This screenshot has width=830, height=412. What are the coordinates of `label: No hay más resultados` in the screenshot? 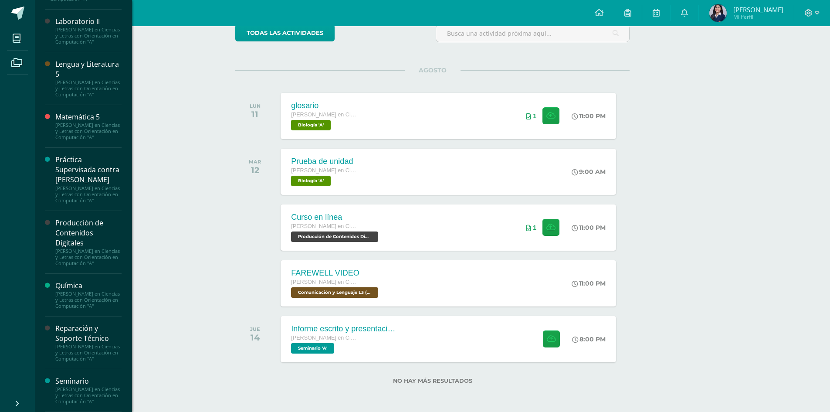 It's located at (432, 380).